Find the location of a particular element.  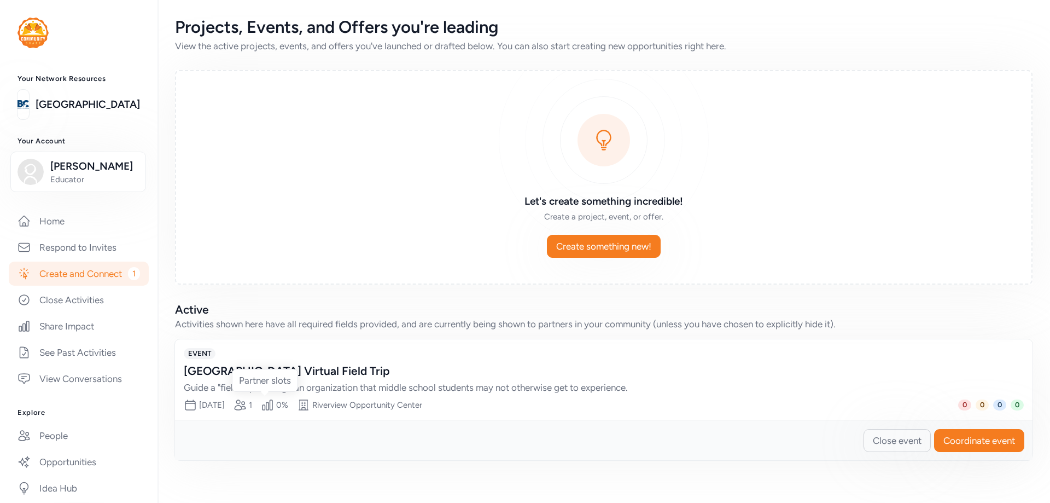

h3: Let's create something incredible! is located at coordinates (604, 201).